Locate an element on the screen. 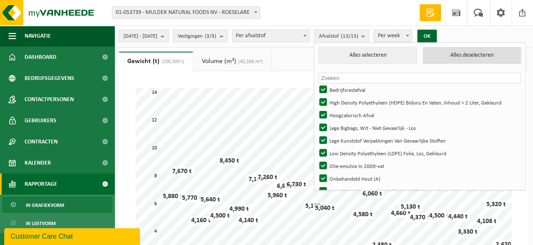 This screenshot has width=533, height=245. div: 4,370 t is located at coordinates (420, 218).